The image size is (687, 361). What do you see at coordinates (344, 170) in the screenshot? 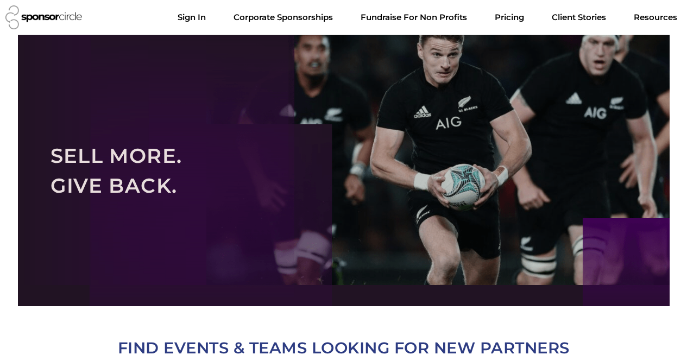
I see `h2: SELL MORE. GIVE BACK.` at bounding box center [344, 170].